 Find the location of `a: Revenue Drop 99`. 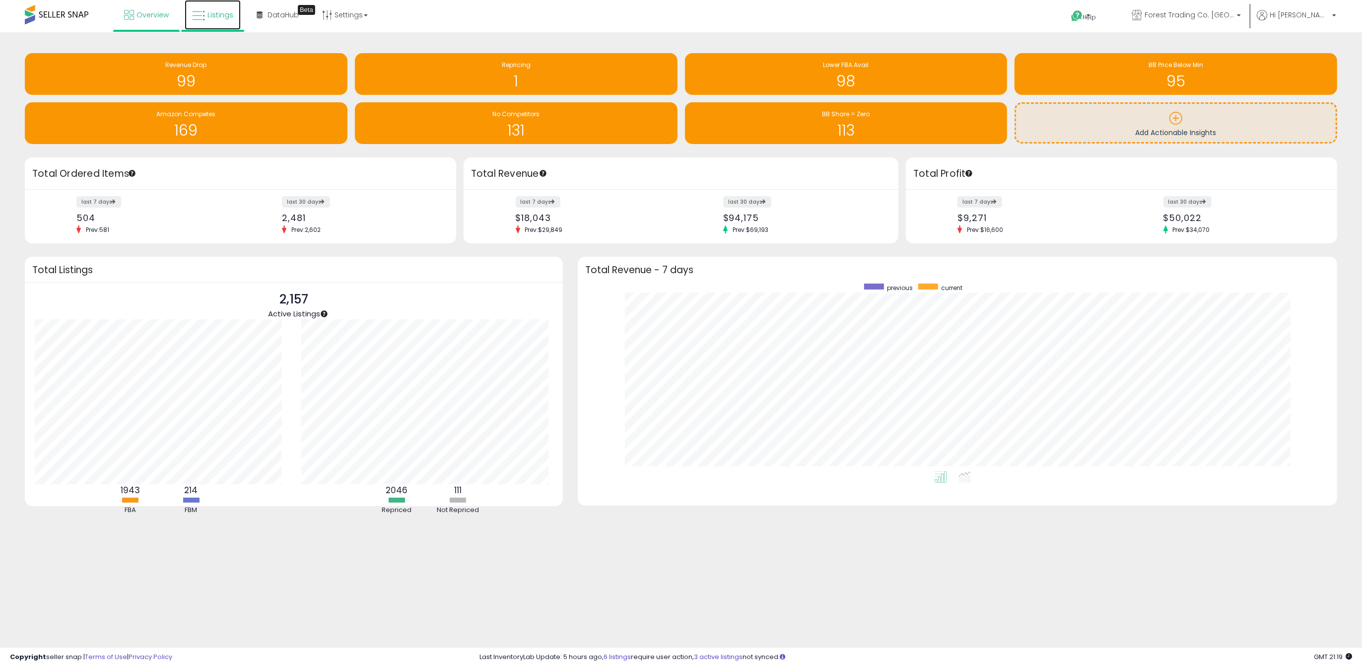

a: Revenue Drop 99 is located at coordinates (186, 74).